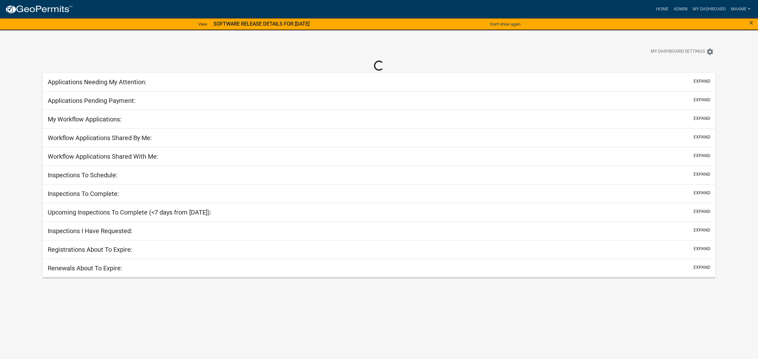 The width and height of the screenshot is (758, 359). Describe the element at coordinates (83, 194) in the screenshot. I see `h5: Inspections To Complete:` at that location.